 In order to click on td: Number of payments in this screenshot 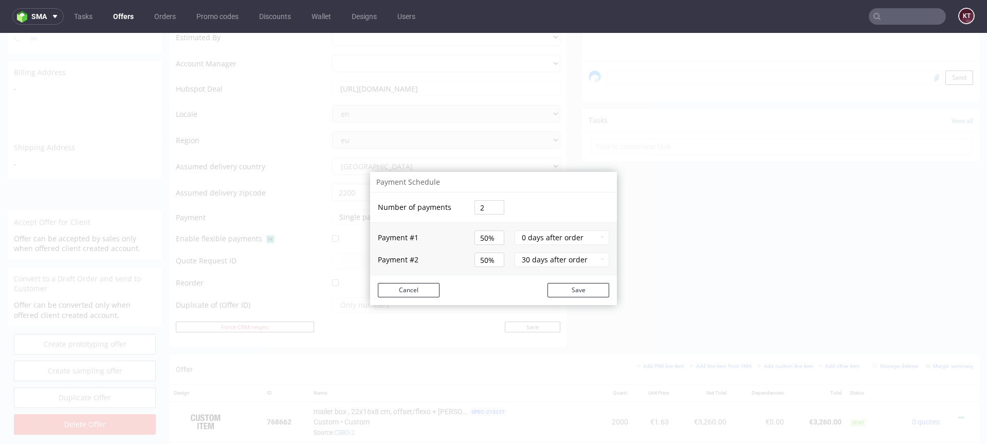, I will do `click(421, 174)`.